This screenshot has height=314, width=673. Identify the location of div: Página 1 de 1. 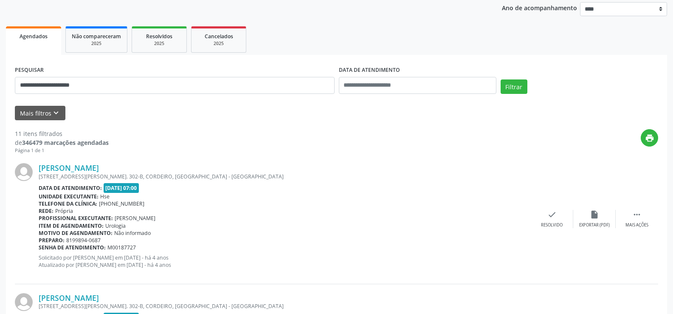
(62, 150).